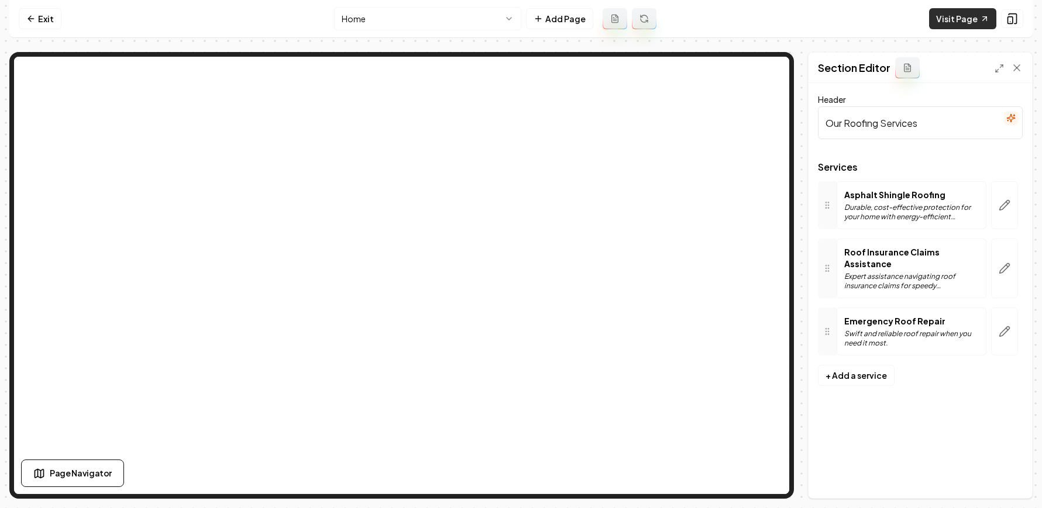 This screenshot has width=1042, height=508. Describe the element at coordinates (81, 473) in the screenshot. I see `span: Page Navigator` at that location.